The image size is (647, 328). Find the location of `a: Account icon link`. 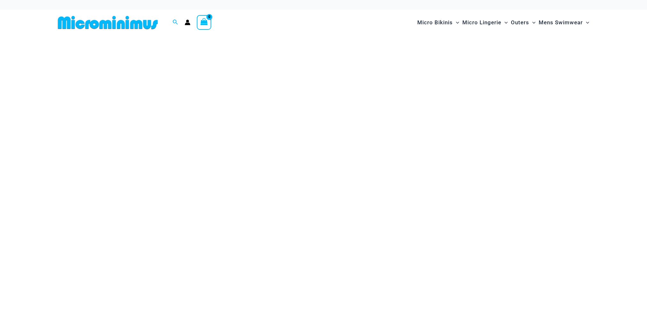

a: Account icon link is located at coordinates (187, 22).